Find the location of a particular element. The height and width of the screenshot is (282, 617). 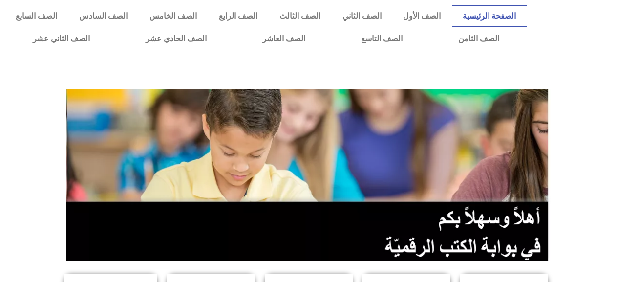

a: الصفحة الرئيسية is located at coordinates (490, 16).